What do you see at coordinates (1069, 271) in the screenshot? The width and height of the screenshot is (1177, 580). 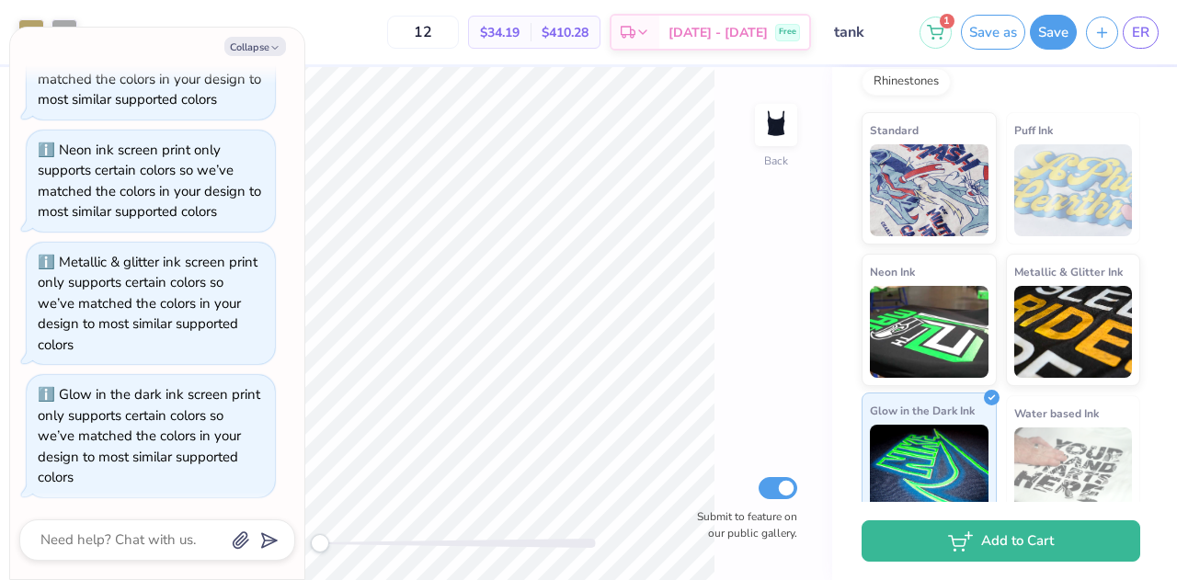 I see `span: Metallic & Glitter Ink` at bounding box center [1069, 271].